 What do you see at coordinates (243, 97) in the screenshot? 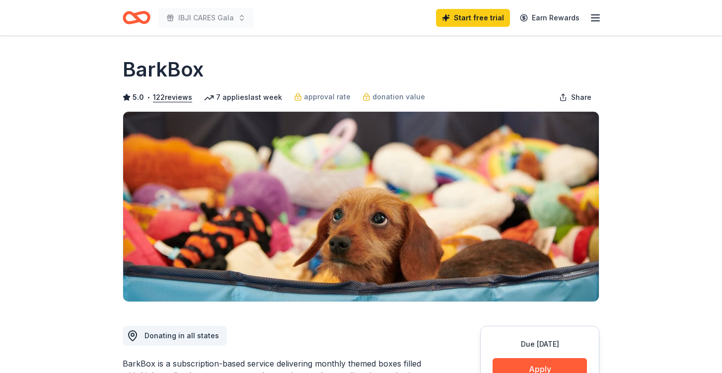
I see `div: 7 applies last week` at bounding box center [243, 97].